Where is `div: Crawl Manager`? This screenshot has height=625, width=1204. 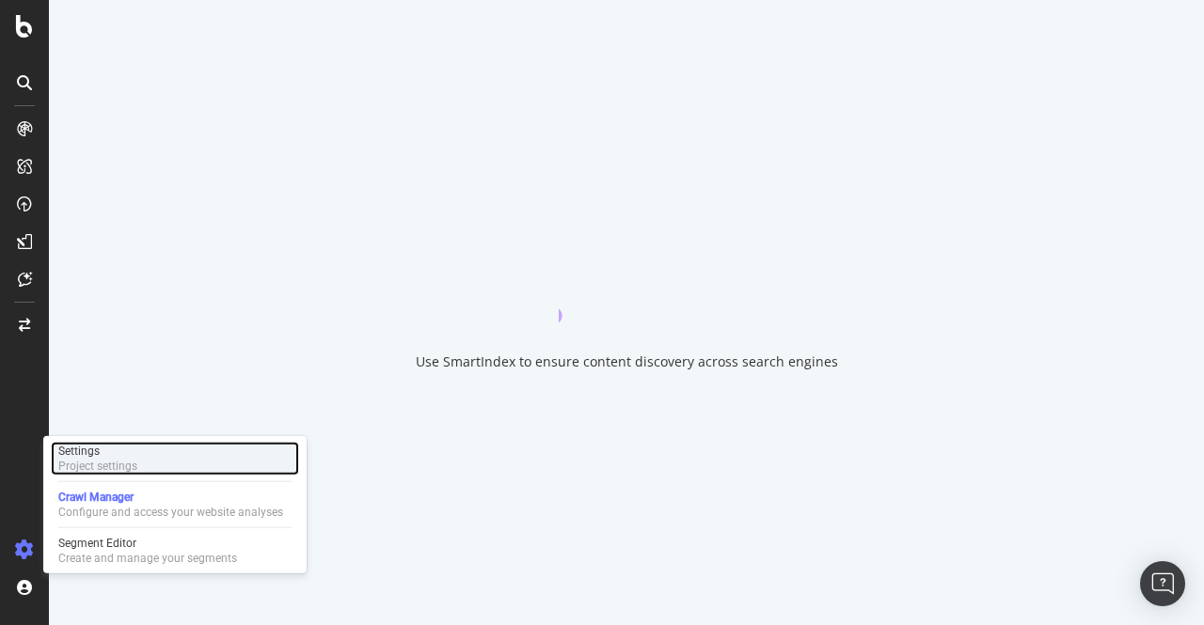
div: Crawl Manager is located at coordinates (170, 498).